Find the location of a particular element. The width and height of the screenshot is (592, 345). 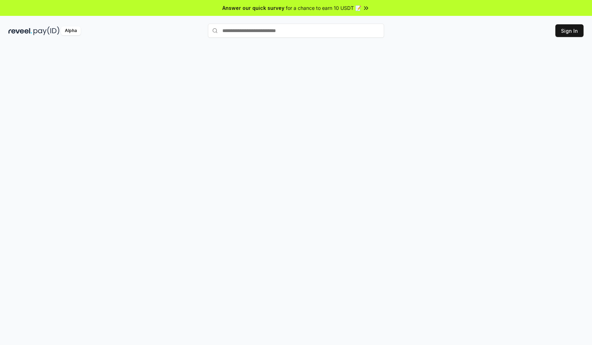

button: Sign In is located at coordinates (569, 31).